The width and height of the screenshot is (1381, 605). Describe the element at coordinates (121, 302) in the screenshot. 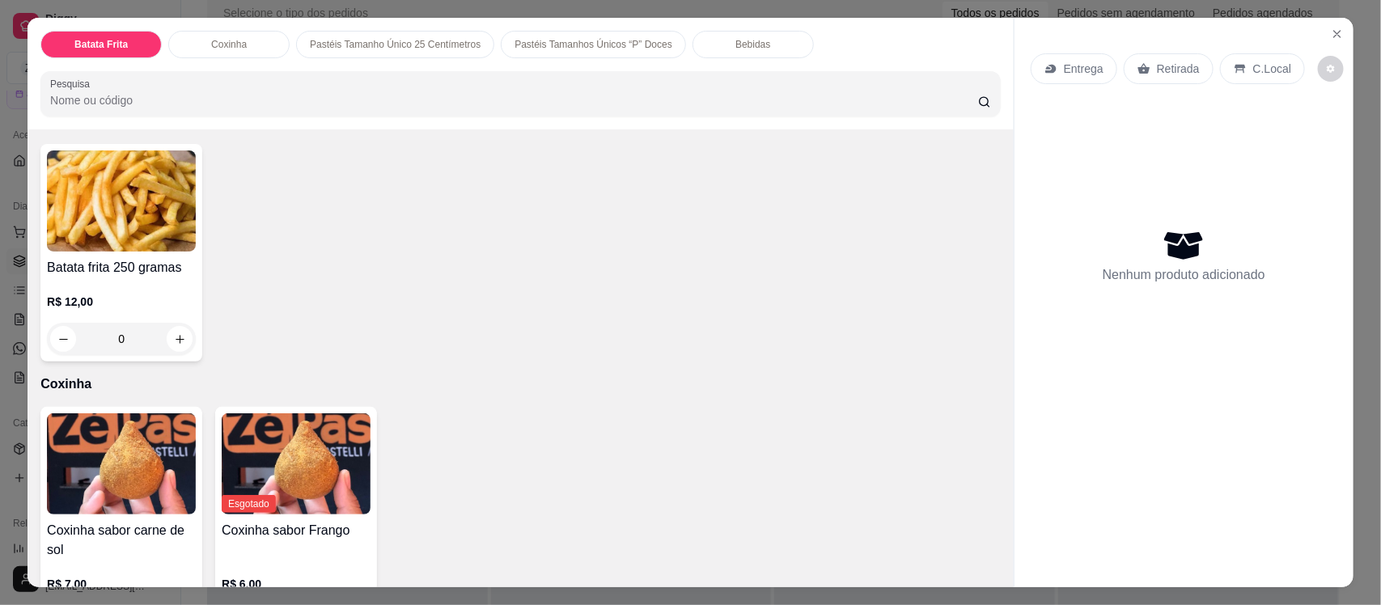

I see `p: R$ 12,00` at that location.